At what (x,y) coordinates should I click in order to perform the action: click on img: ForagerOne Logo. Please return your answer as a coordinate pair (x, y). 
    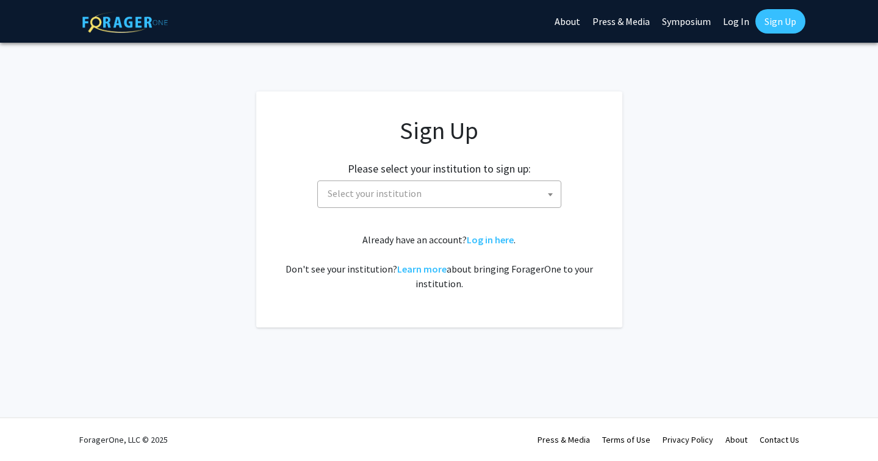
    Looking at the image, I should click on (125, 22).